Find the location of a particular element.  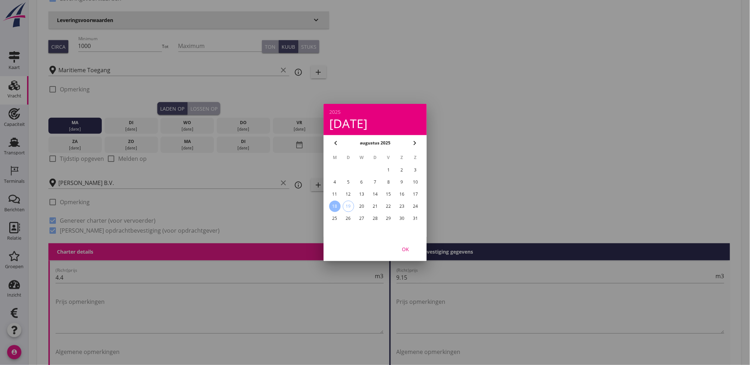

div: 8 is located at coordinates (388, 182).